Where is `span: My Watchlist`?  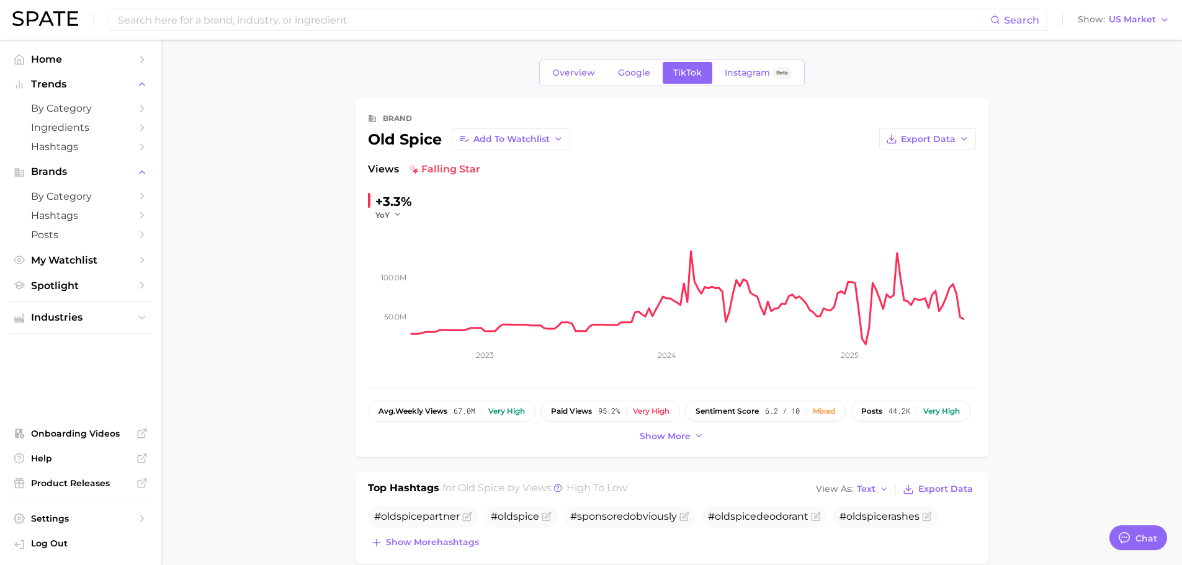 span: My Watchlist is located at coordinates (81, 260).